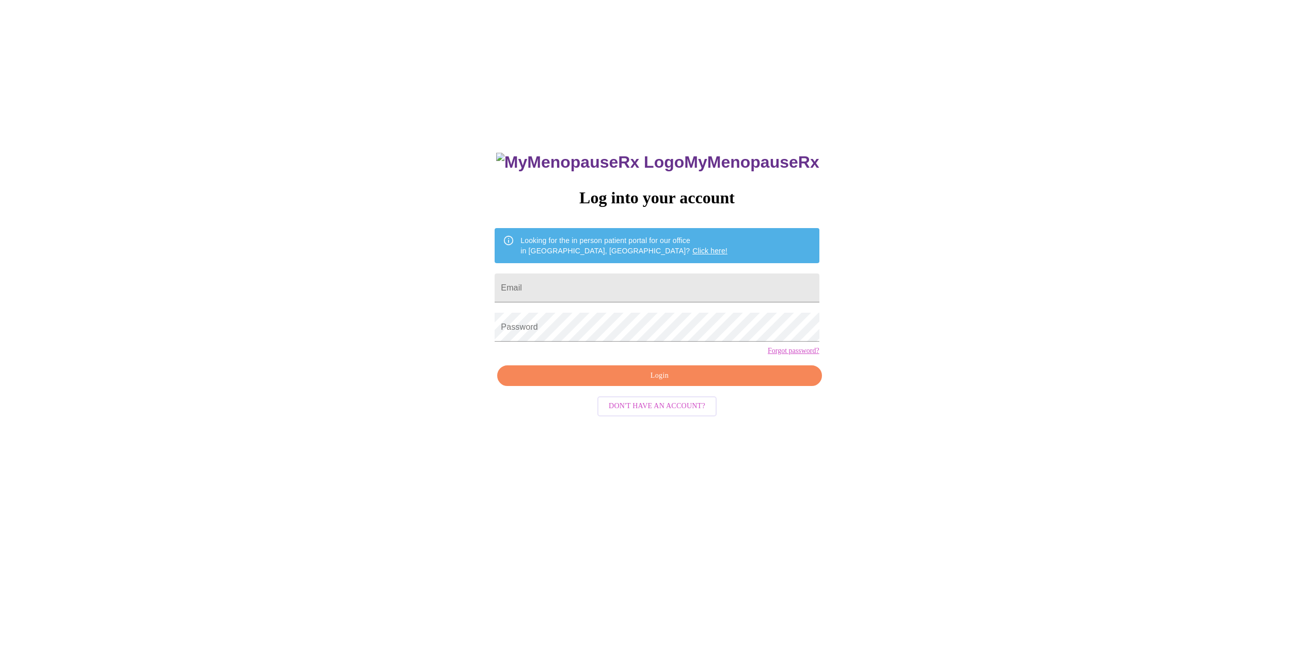 The image size is (1314, 660). Describe the element at coordinates (710, 251) in the screenshot. I see `a: Click here!` at that location.